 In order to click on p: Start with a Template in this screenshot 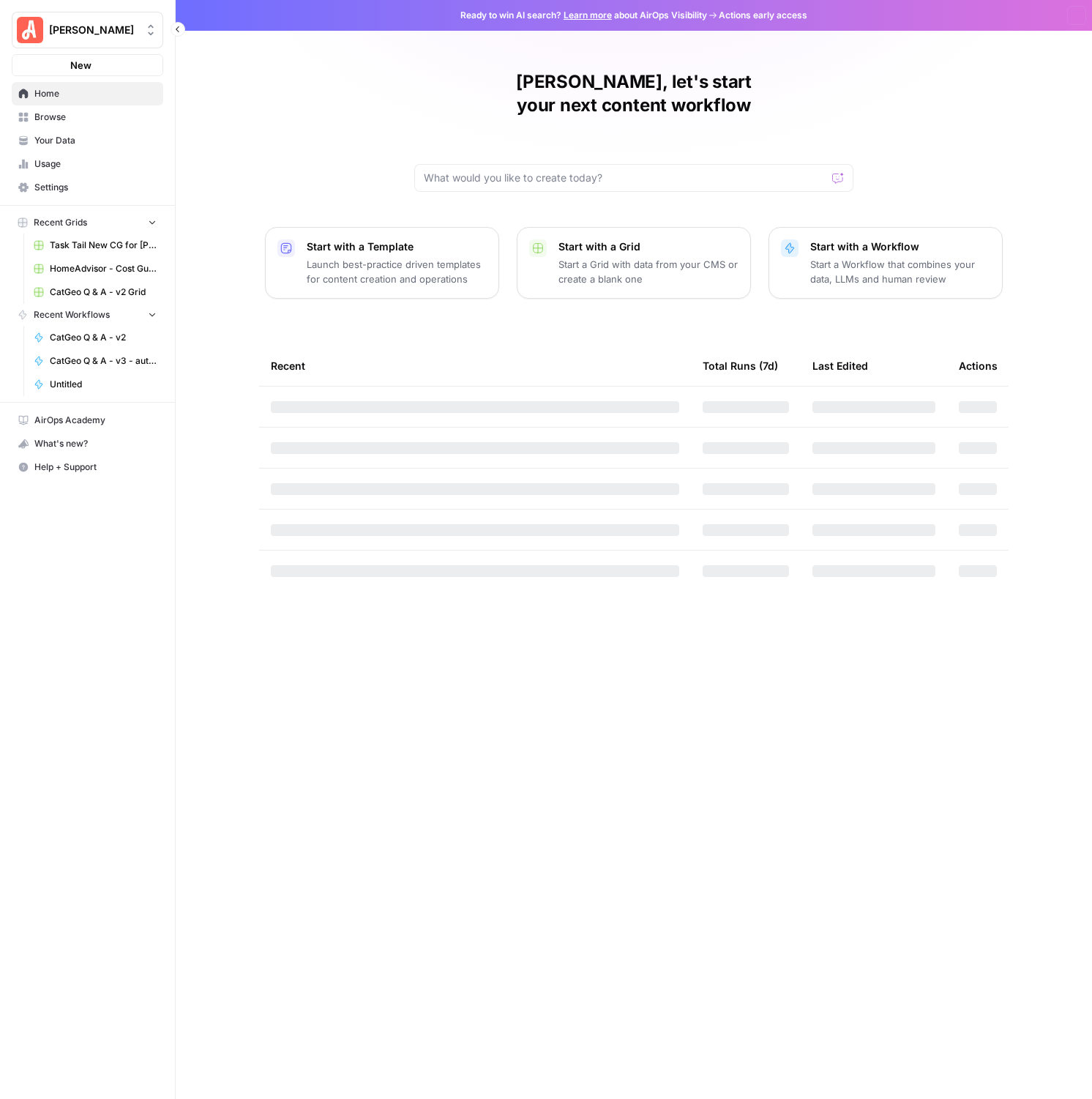, I will do `click(397, 247)`.